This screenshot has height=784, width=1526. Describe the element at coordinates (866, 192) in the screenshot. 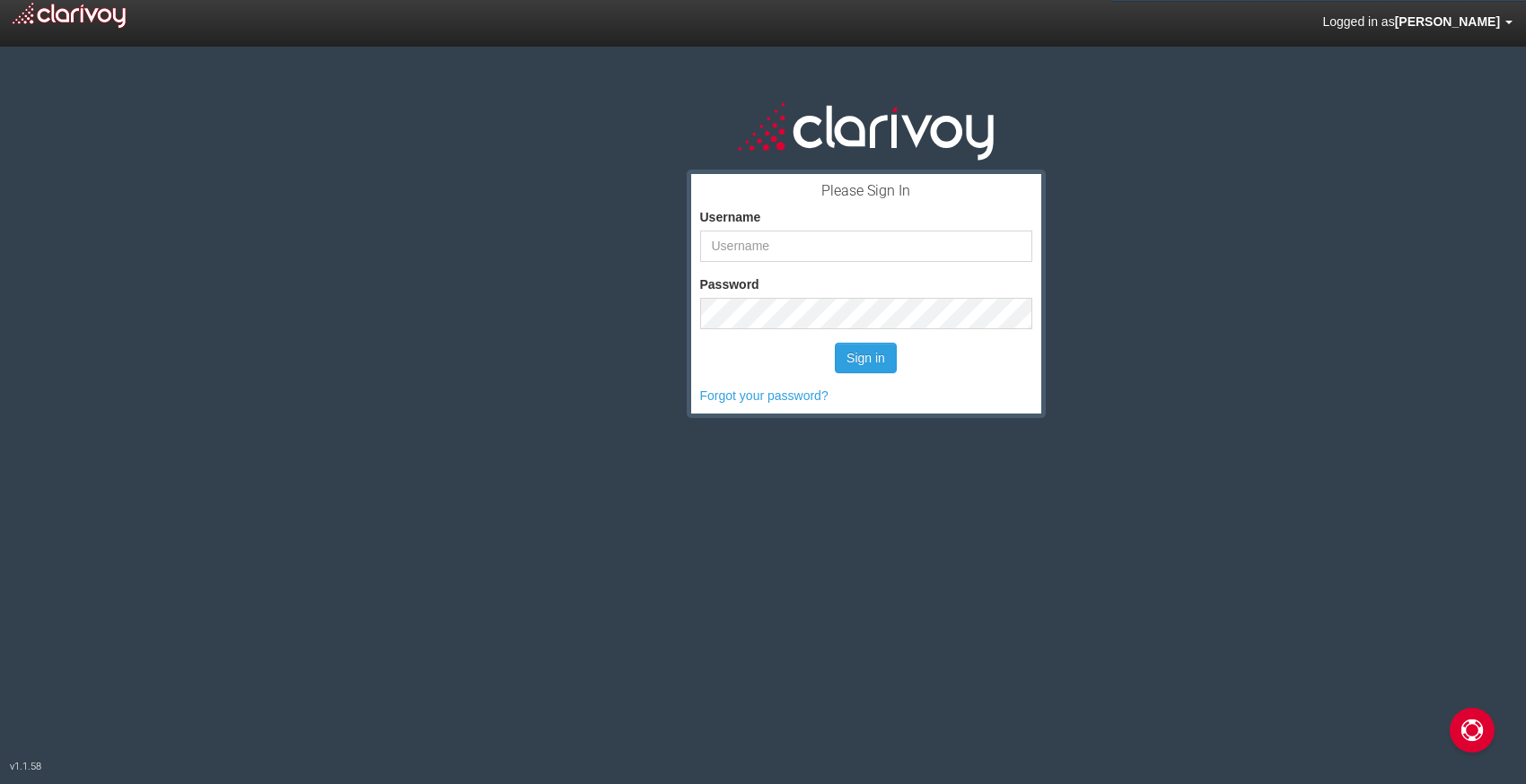

I see `h3: Please Sign In` at that location.